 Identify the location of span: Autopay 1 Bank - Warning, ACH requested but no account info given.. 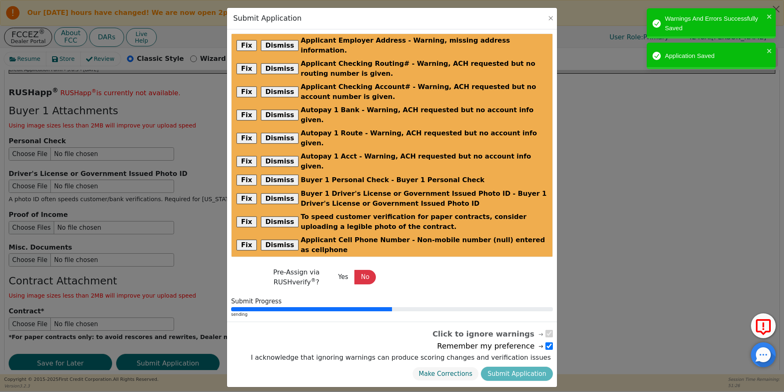
(424, 115).